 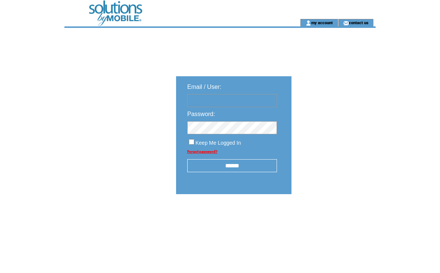 I want to click on span: Keep Me Logged In, so click(x=218, y=143).